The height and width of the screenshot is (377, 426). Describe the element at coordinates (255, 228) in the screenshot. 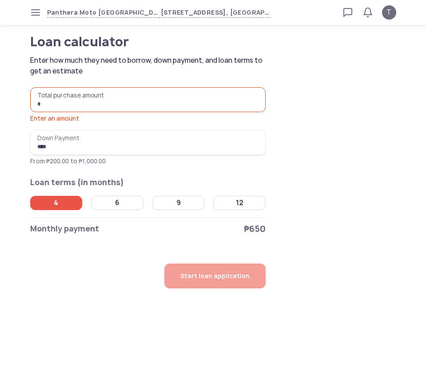

I see `span: ₱650` at that location.